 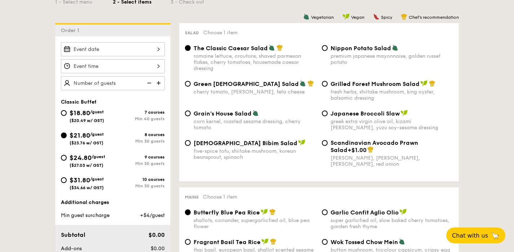 I want to click on span: Japanese Broccoli Slaw, so click(x=365, y=113).